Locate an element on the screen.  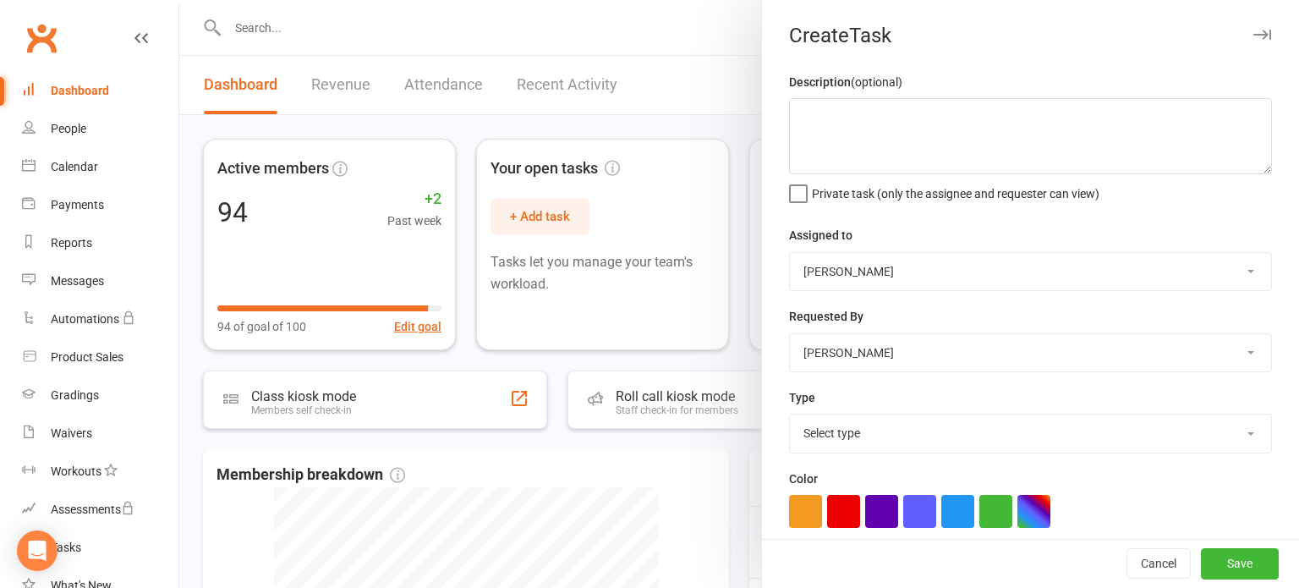
a: Clubworx is located at coordinates (41, 38).